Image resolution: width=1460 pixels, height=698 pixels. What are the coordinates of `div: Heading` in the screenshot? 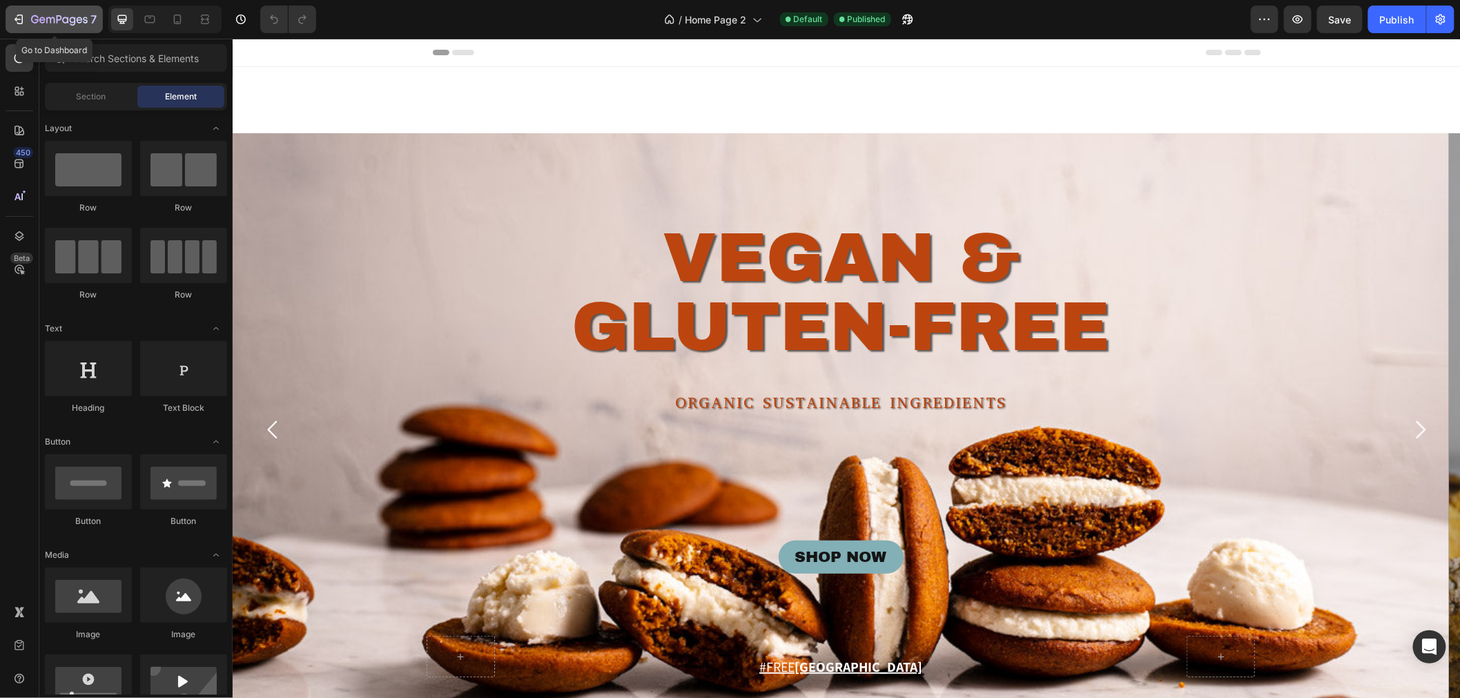 It's located at (88, 408).